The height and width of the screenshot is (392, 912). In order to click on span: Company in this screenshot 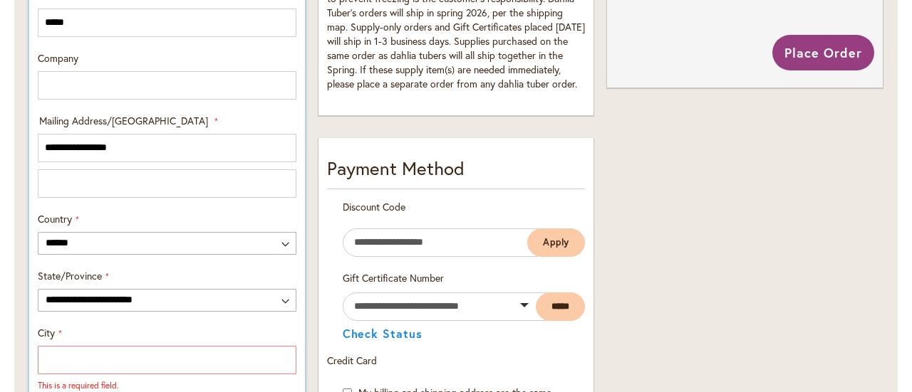, I will do `click(58, 58)`.